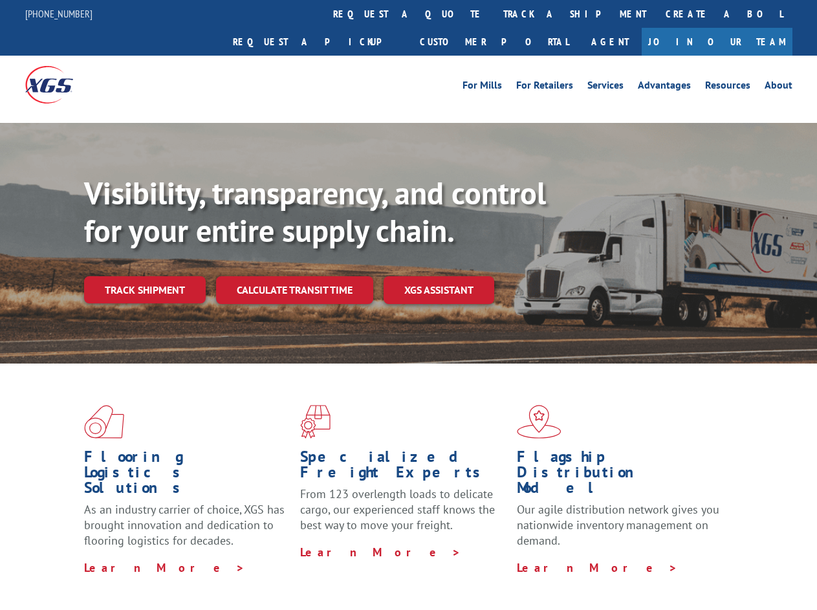  Describe the element at coordinates (618, 524) in the screenshot. I see `span: Our agile distribution network gives you nationwide inventory management on demand.` at that location.